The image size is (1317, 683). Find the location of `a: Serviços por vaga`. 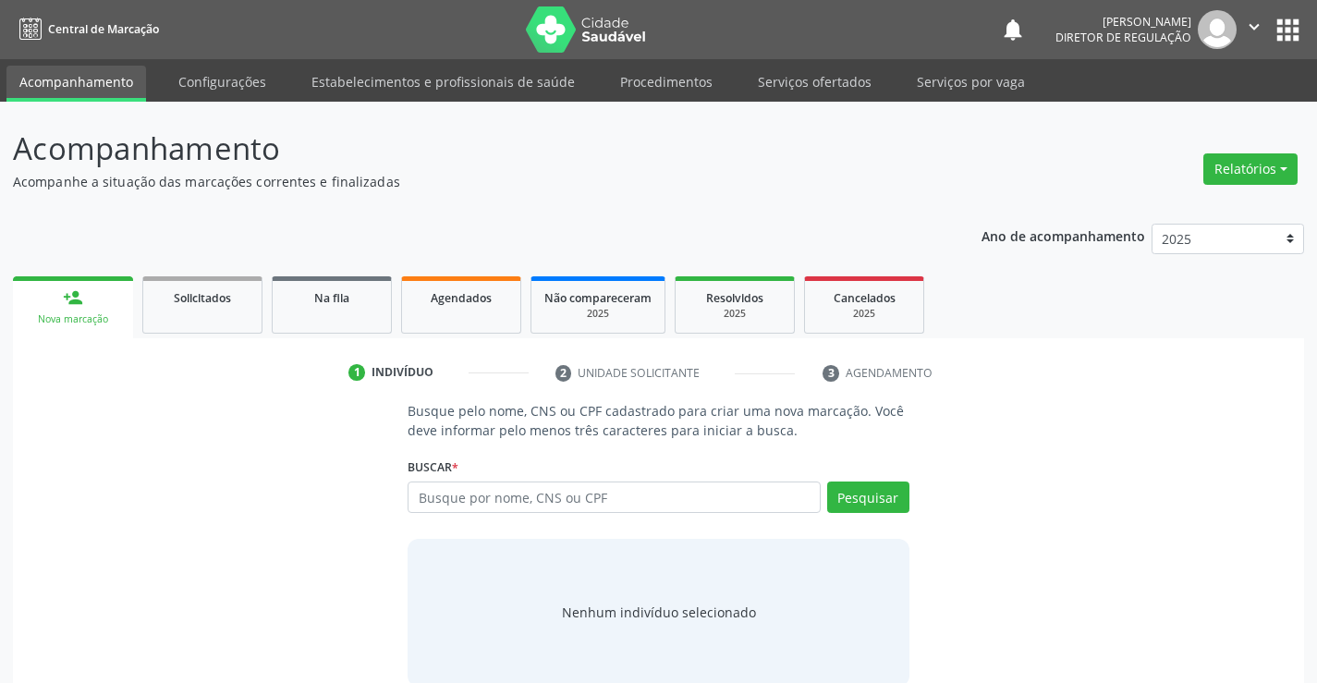

a: Serviços por vaga is located at coordinates (970, 81).